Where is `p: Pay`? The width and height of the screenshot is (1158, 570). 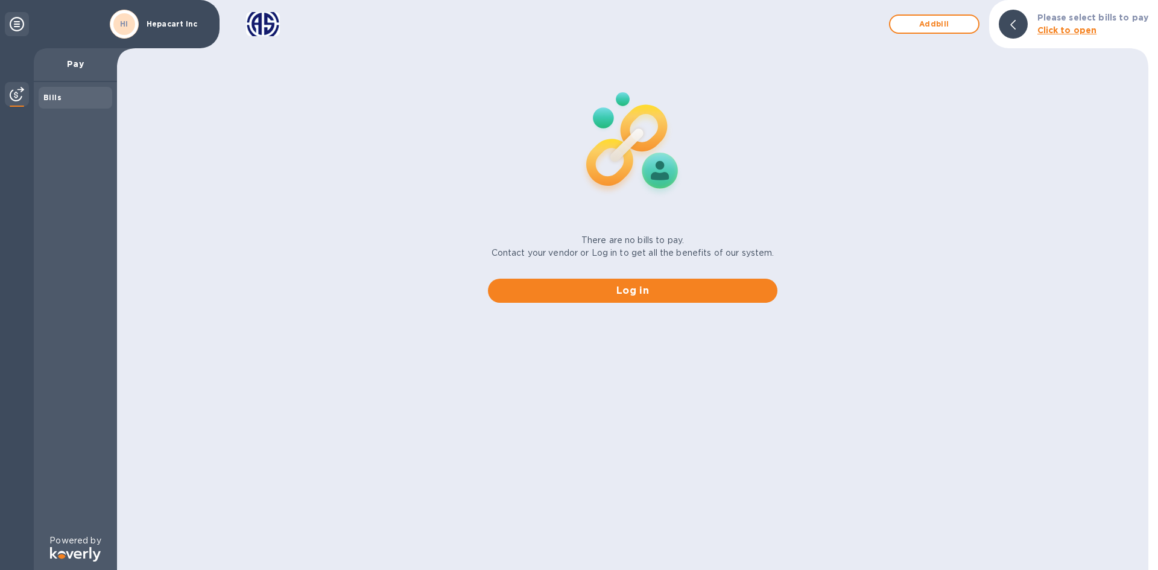
p: Pay is located at coordinates (75, 64).